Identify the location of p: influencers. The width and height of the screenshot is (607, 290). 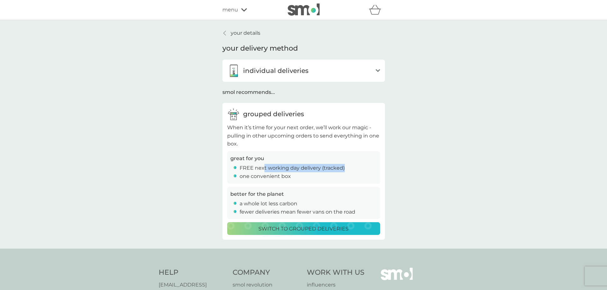
(335, 285).